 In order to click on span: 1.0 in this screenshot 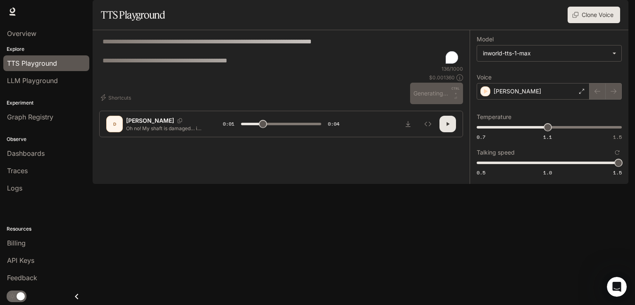, I will do `click(547, 172)`.